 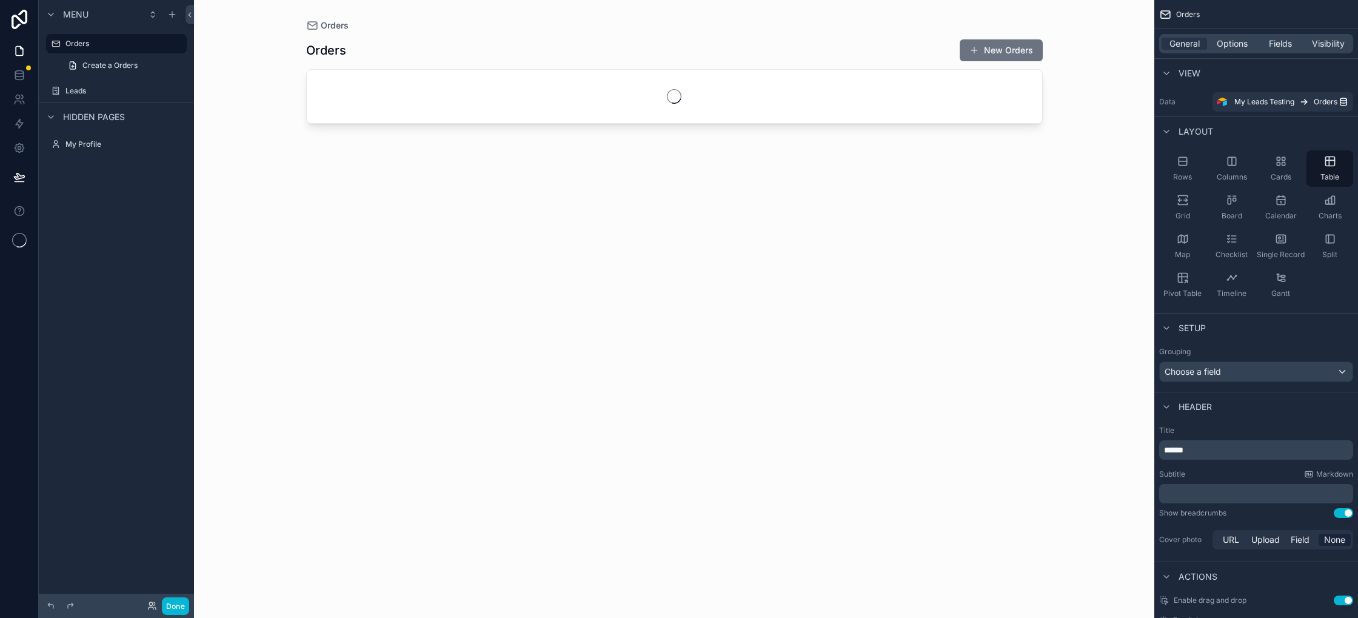 I want to click on span: Enable drag and drop, so click(x=1210, y=600).